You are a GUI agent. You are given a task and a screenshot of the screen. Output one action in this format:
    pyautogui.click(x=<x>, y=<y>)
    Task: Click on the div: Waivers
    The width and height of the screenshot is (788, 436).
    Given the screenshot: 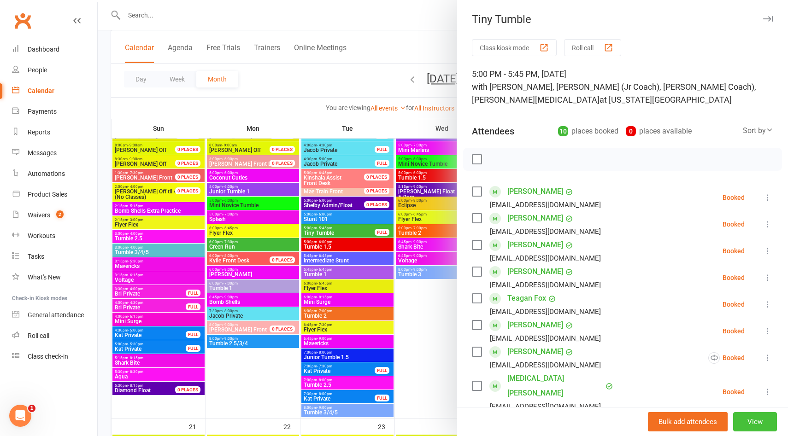 What is the action you would take?
    pyautogui.click(x=39, y=215)
    